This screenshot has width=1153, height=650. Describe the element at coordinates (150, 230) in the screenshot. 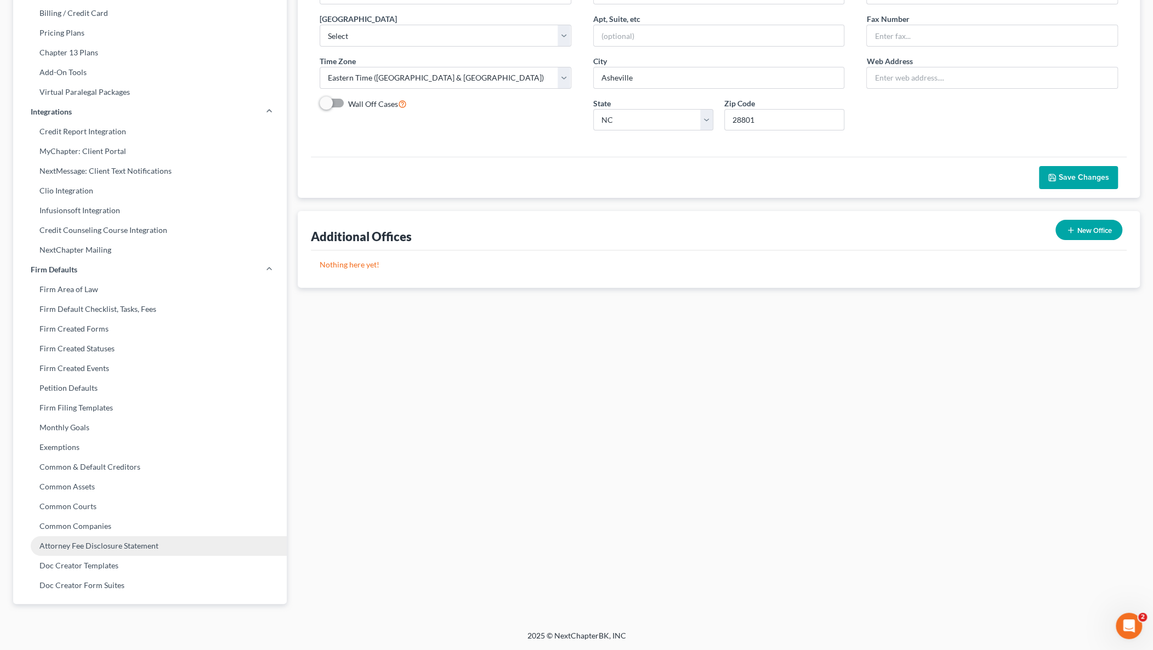

I see `a: Credit Counseling Course Integration` at that location.